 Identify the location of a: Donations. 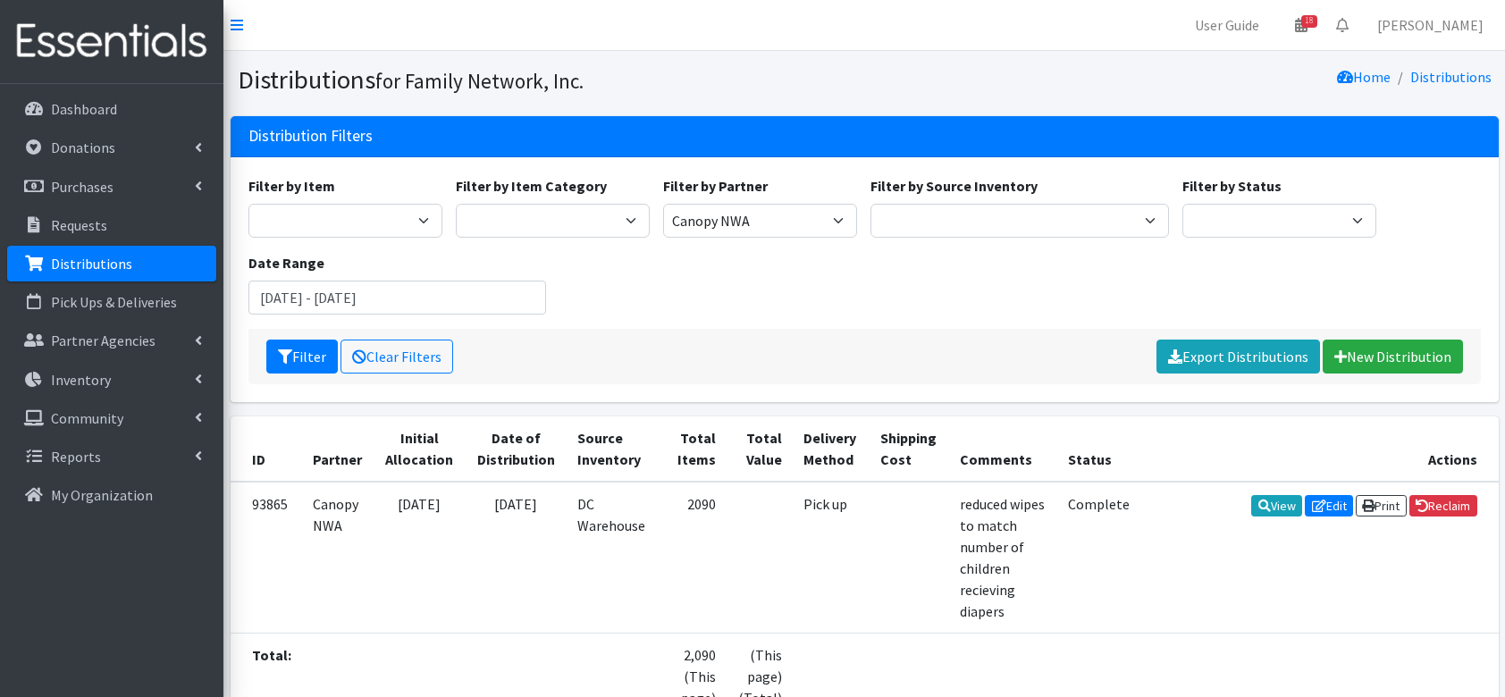
(112, 147).